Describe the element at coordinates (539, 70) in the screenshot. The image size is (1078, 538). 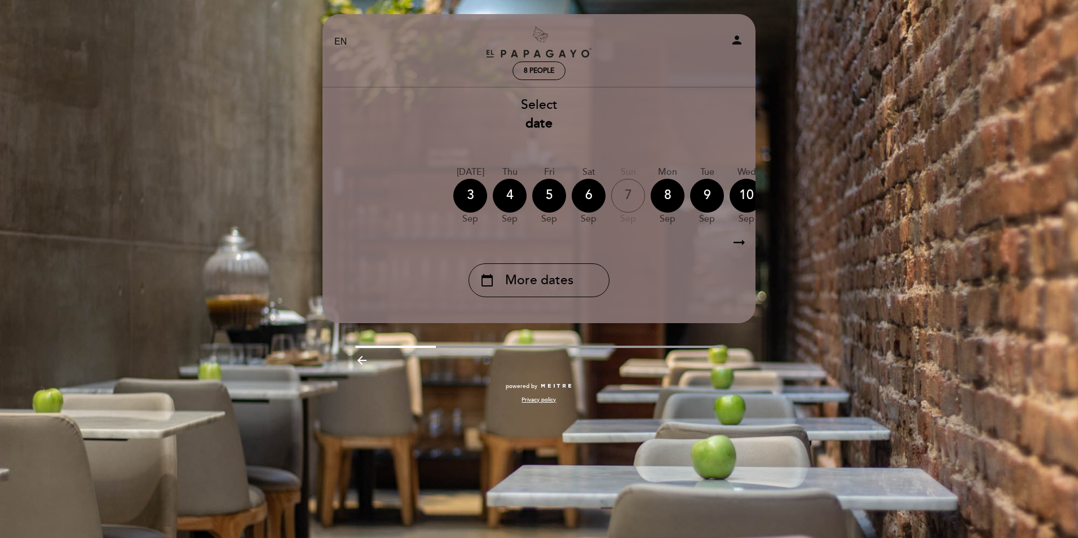
I see `span: 8 people` at that location.